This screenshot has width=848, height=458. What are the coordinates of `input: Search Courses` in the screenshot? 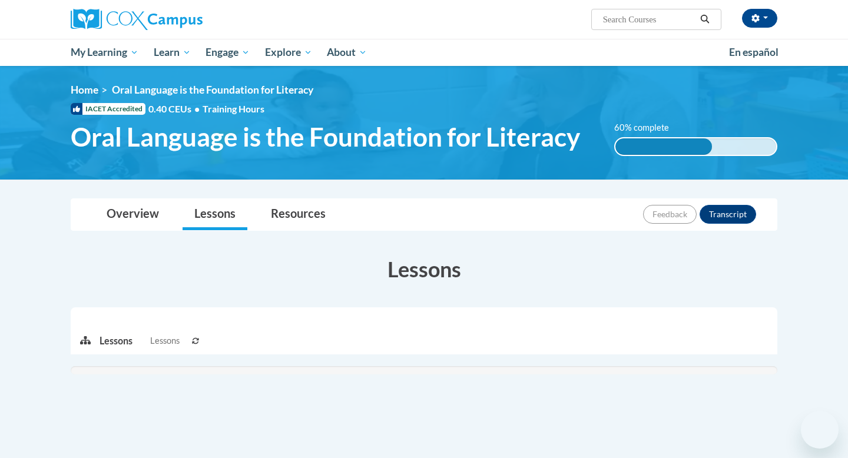 It's located at (649, 19).